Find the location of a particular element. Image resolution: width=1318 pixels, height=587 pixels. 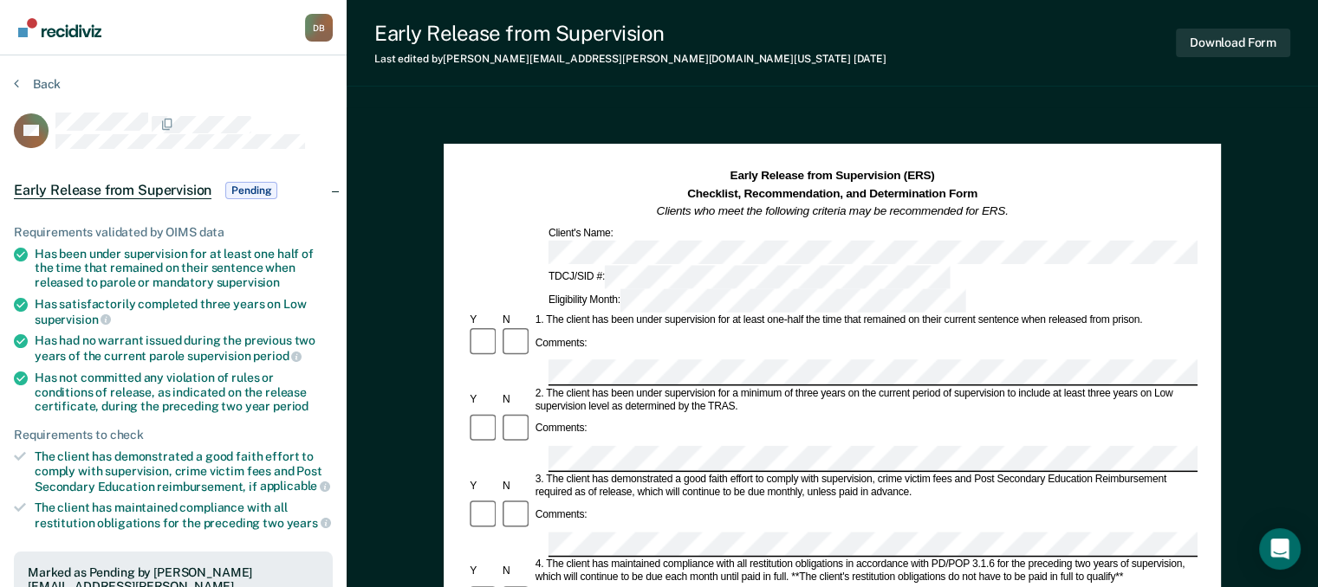

div: Requirements to check is located at coordinates (173, 435).